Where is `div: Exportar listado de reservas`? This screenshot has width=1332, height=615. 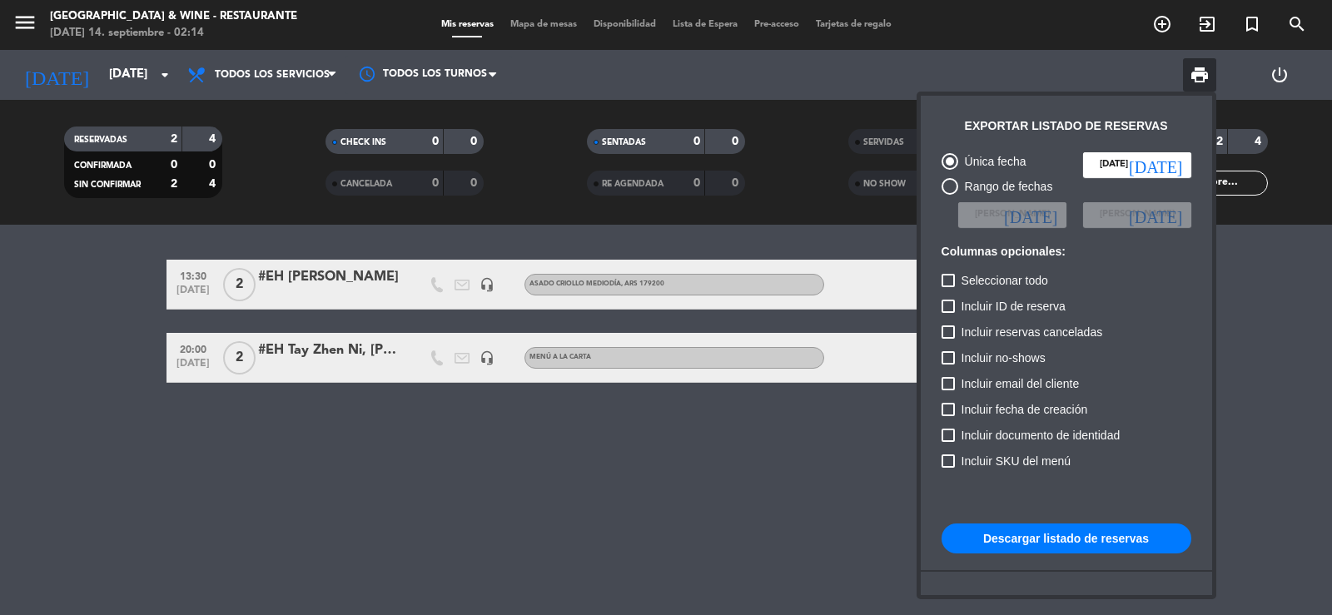
div: Exportar listado de reservas is located at coordinates (1066, 126).